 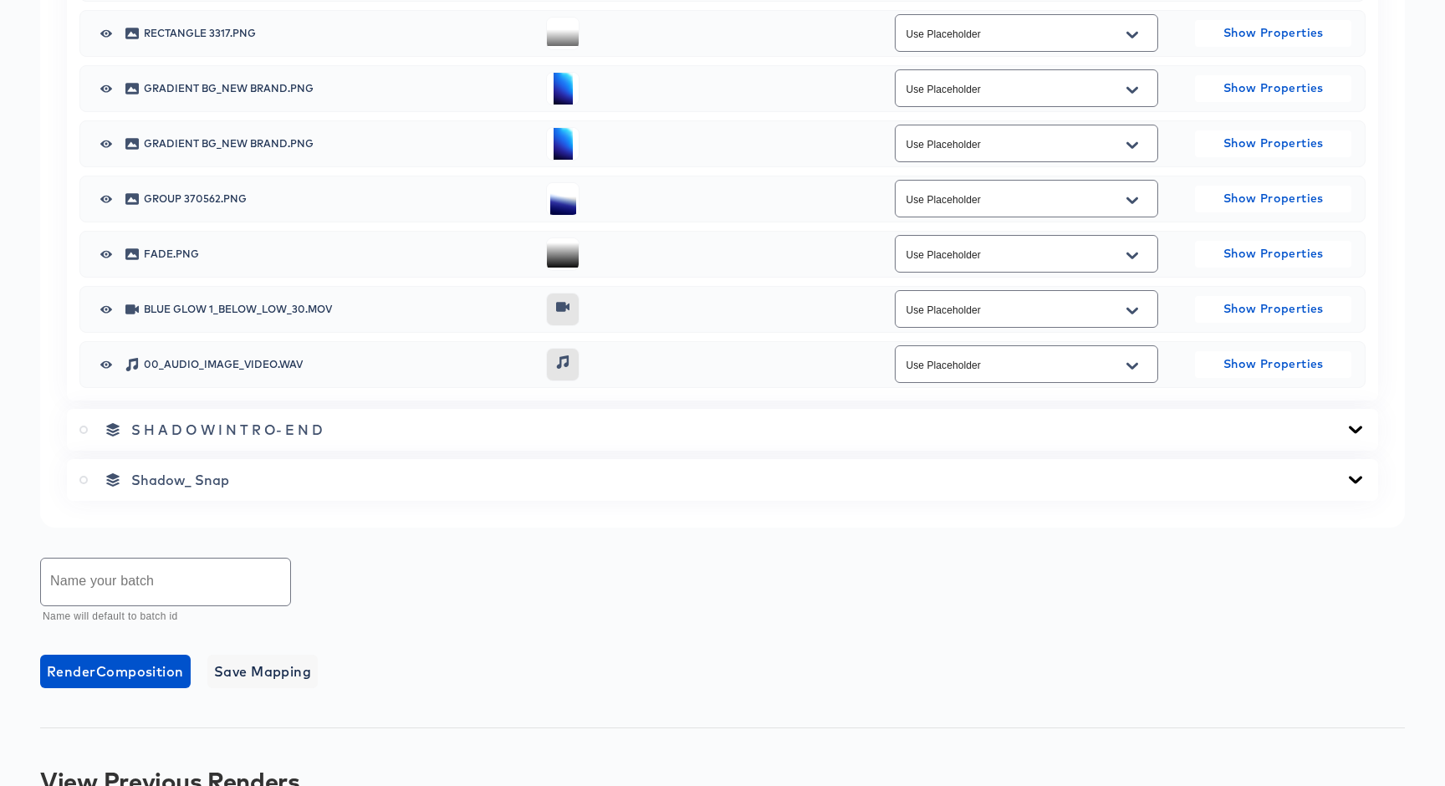 I want to click on p: Name will default to batch id, so click(x=161, y=617).